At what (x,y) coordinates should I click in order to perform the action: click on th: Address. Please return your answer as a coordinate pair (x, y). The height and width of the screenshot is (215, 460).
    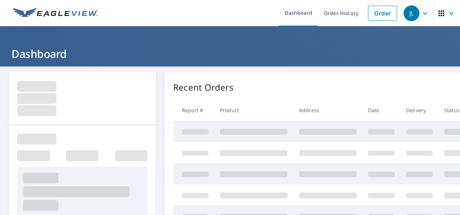
    Looking at the image, I should click on (327, 110).